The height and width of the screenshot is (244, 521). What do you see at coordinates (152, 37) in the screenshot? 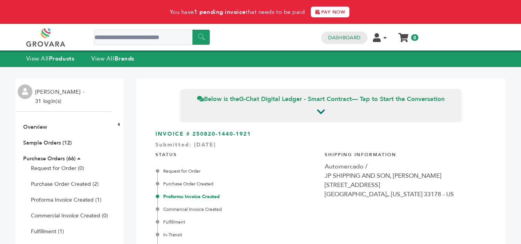
I see `input: Search a product or brand...` at bounding box center [152, 37].